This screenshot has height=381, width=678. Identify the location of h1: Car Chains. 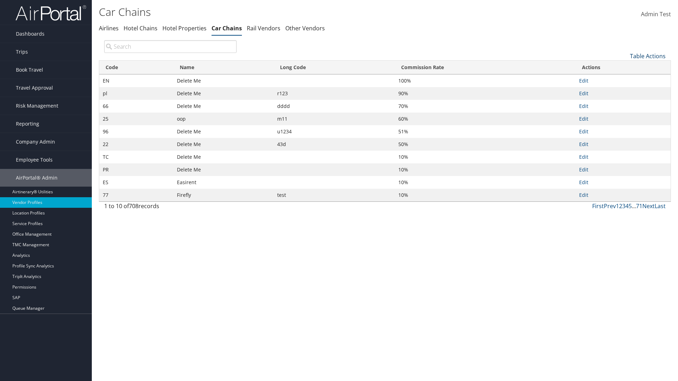
(290, 12).